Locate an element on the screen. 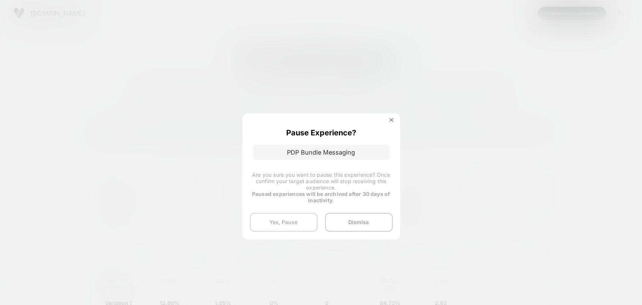 This screenshot has height=305, width=642. p: PDP Bundle Messaging is located at coordinates (321, 152).